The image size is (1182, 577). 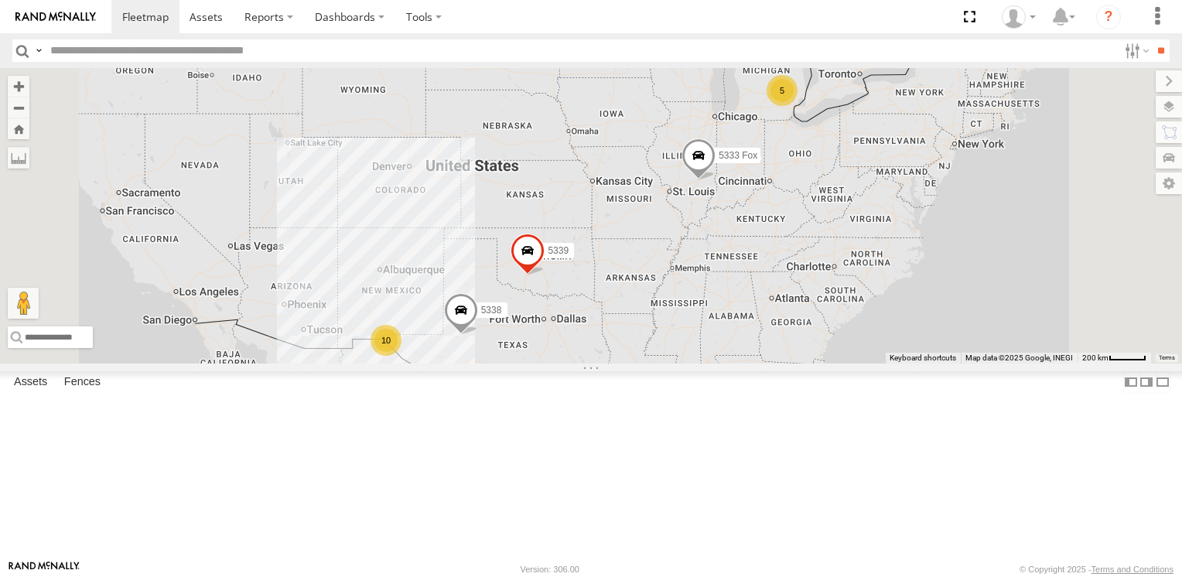 I want to click on label: Search Query, so click(x=39, y=50).